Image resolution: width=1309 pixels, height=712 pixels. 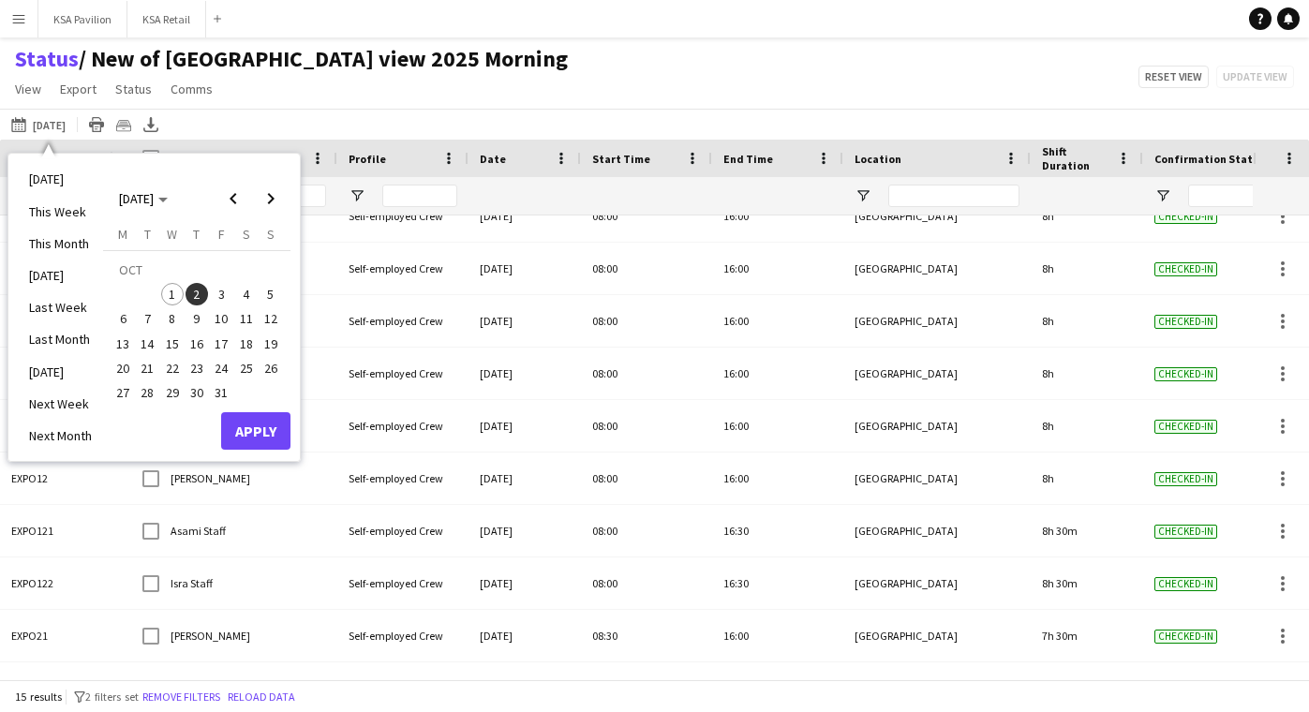 What do you see at coordinates (221, 368) in the screenshot?
I see `span: 24` at bounding box center [221, 368].